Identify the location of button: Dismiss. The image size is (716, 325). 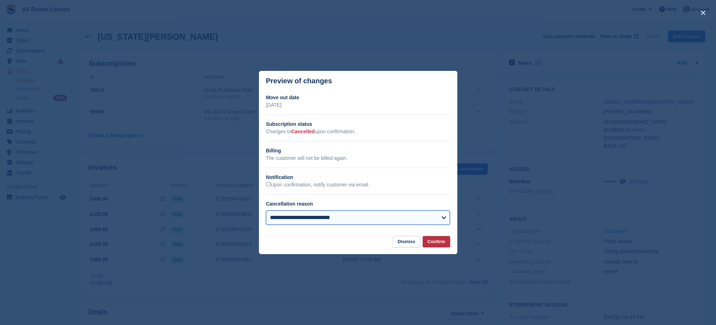
(407, 242).